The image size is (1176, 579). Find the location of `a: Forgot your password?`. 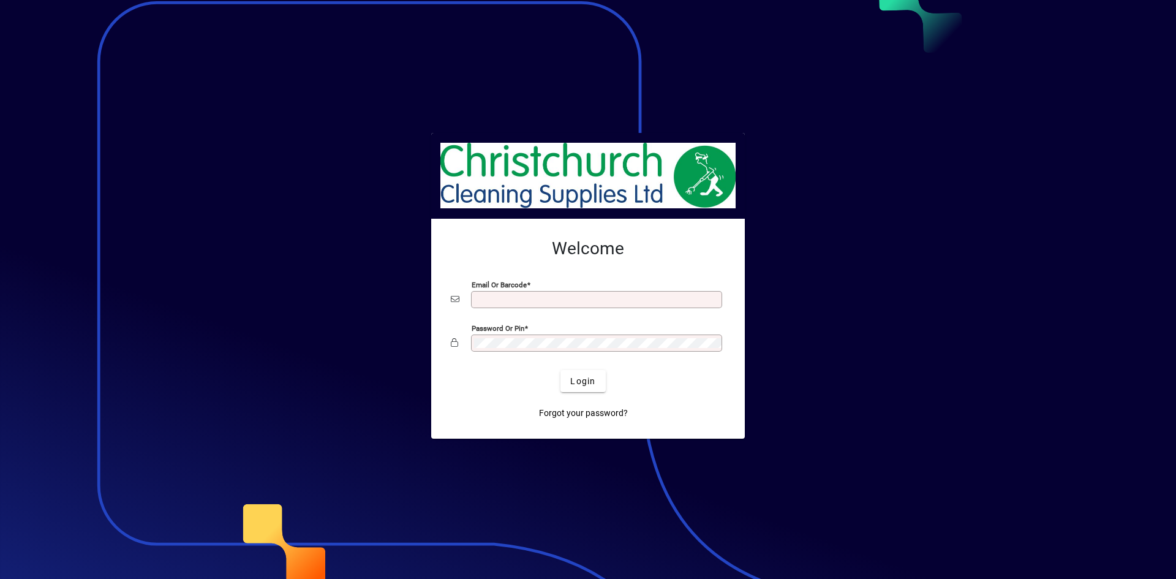

a: Forgot your password? is located at coordinates (583, 413).